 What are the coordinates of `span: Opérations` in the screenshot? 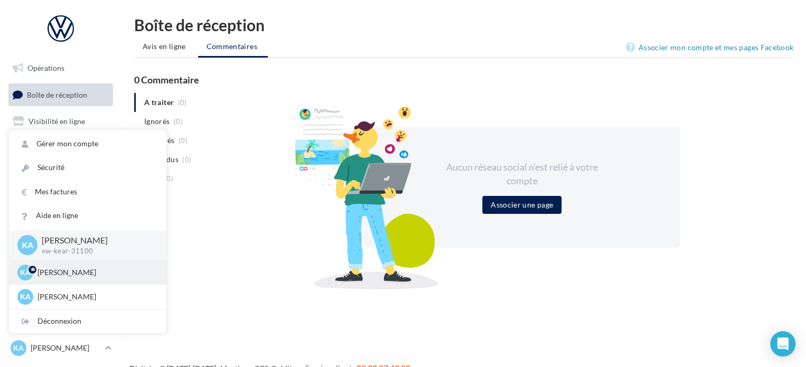 It's located at (46, 68).